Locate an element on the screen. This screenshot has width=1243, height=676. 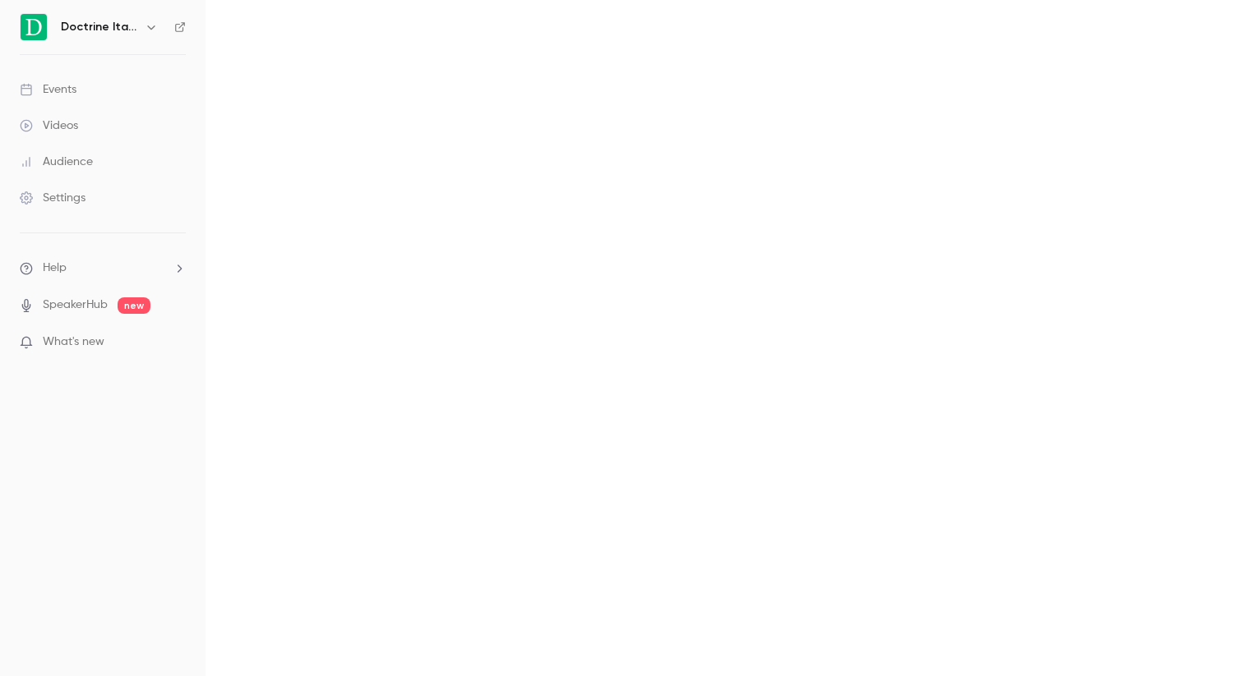
h6: Doctrine Italia is located at coordinates (99, 27).